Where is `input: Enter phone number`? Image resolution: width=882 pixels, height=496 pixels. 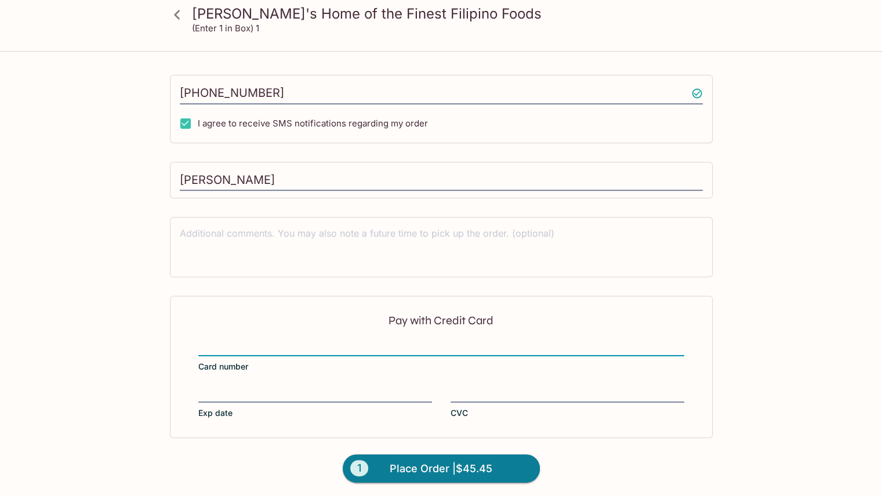
input: Enter phone number is located at coordinates (441, 93).